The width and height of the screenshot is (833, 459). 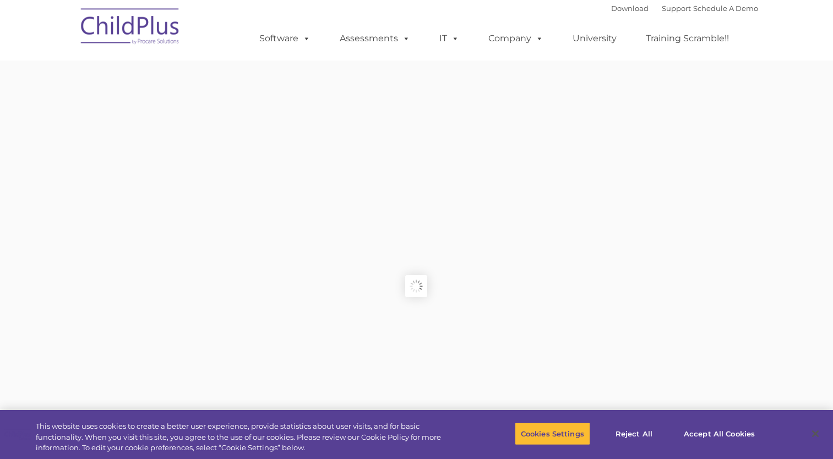 What do you see at coordinates (247, 437) in the screenshot?
I see `div: This website uses cookies to create a better user experience, provide statistics about user visit...` at bounding box center [247, 437].